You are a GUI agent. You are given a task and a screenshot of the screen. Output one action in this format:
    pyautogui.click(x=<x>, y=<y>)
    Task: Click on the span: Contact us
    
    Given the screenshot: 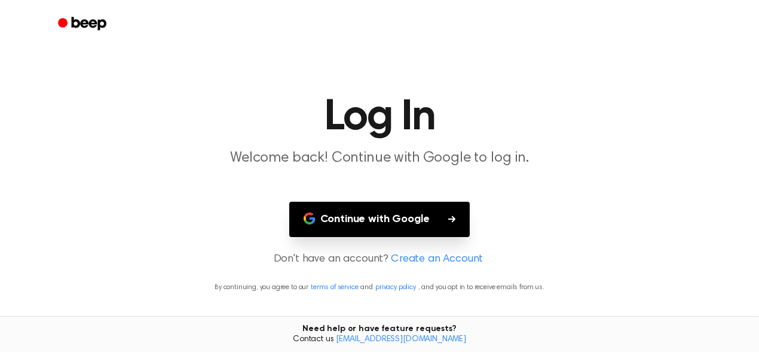 What is the action you would take?
    pyautogui.click(x=380, y=340)
    